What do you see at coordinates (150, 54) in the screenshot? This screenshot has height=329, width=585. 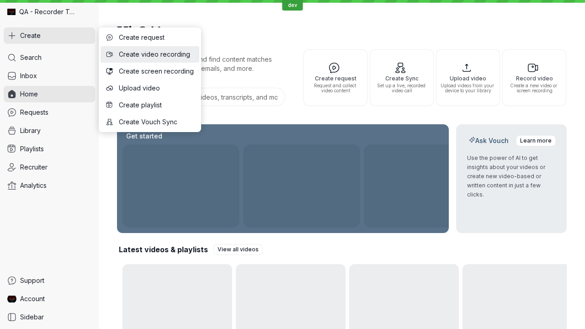 I see `button: Create video recording` at bounding box center [150, 54].